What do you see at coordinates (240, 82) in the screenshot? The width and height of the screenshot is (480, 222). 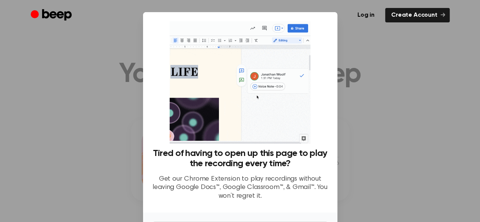 I see `img: Beep extension in action` at bounding box center [240, 82].